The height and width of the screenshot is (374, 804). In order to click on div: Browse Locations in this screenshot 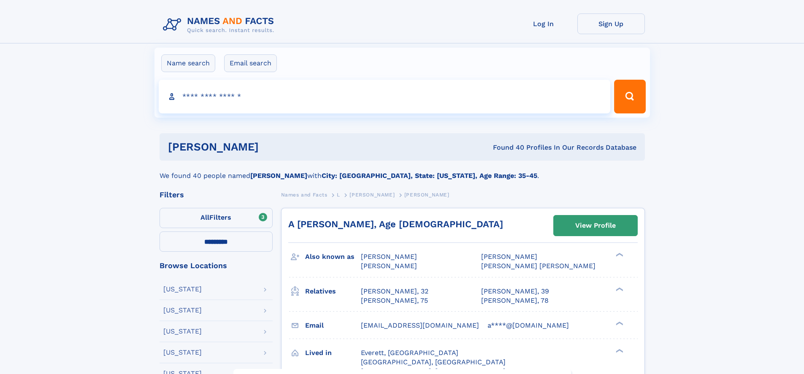, I will do `click(216, 266)`.